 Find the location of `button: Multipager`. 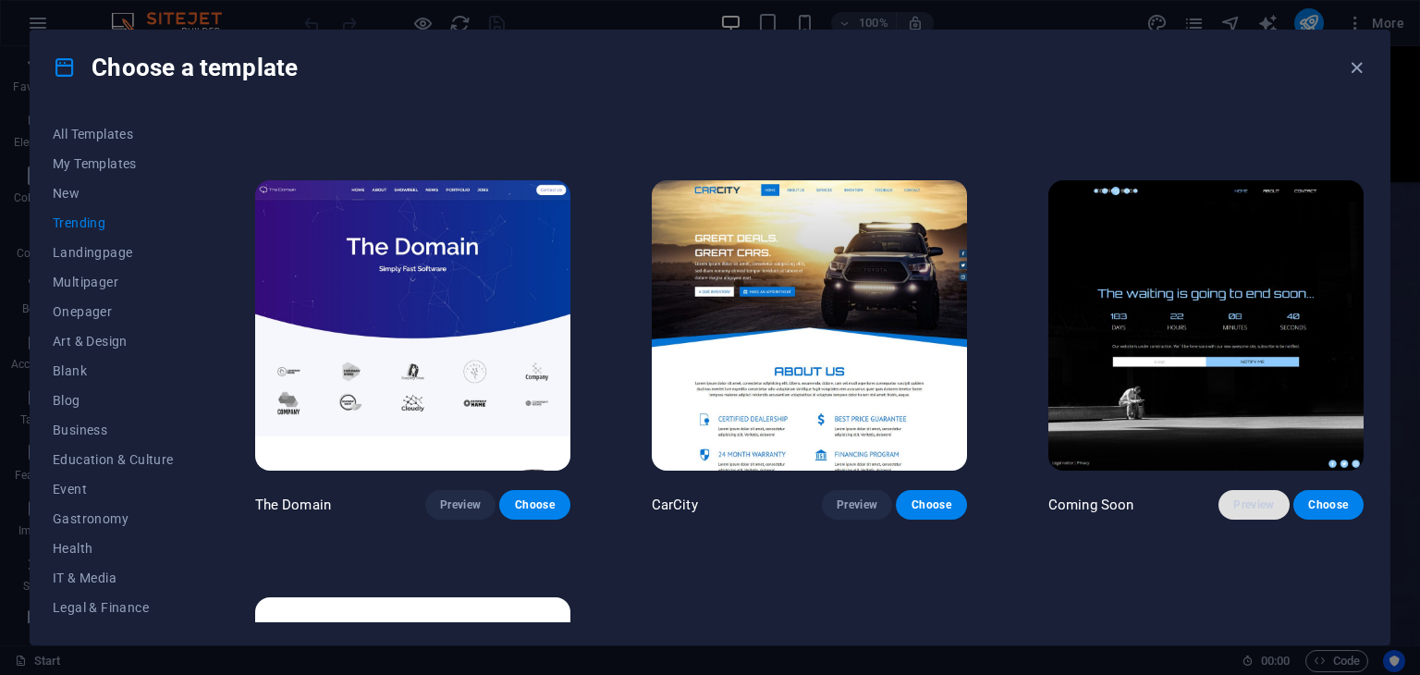

button: Multipager is located at coordinates (113, 282).